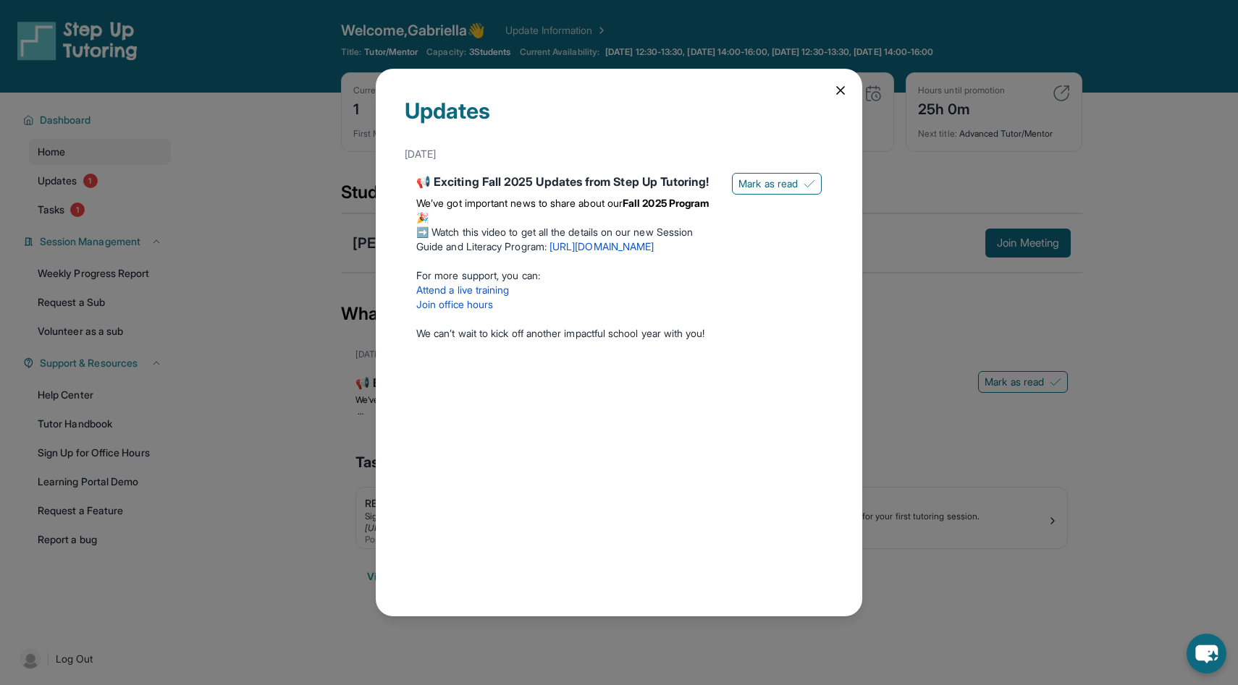  I want to click on a: Attend a live training, so click(462, 289).